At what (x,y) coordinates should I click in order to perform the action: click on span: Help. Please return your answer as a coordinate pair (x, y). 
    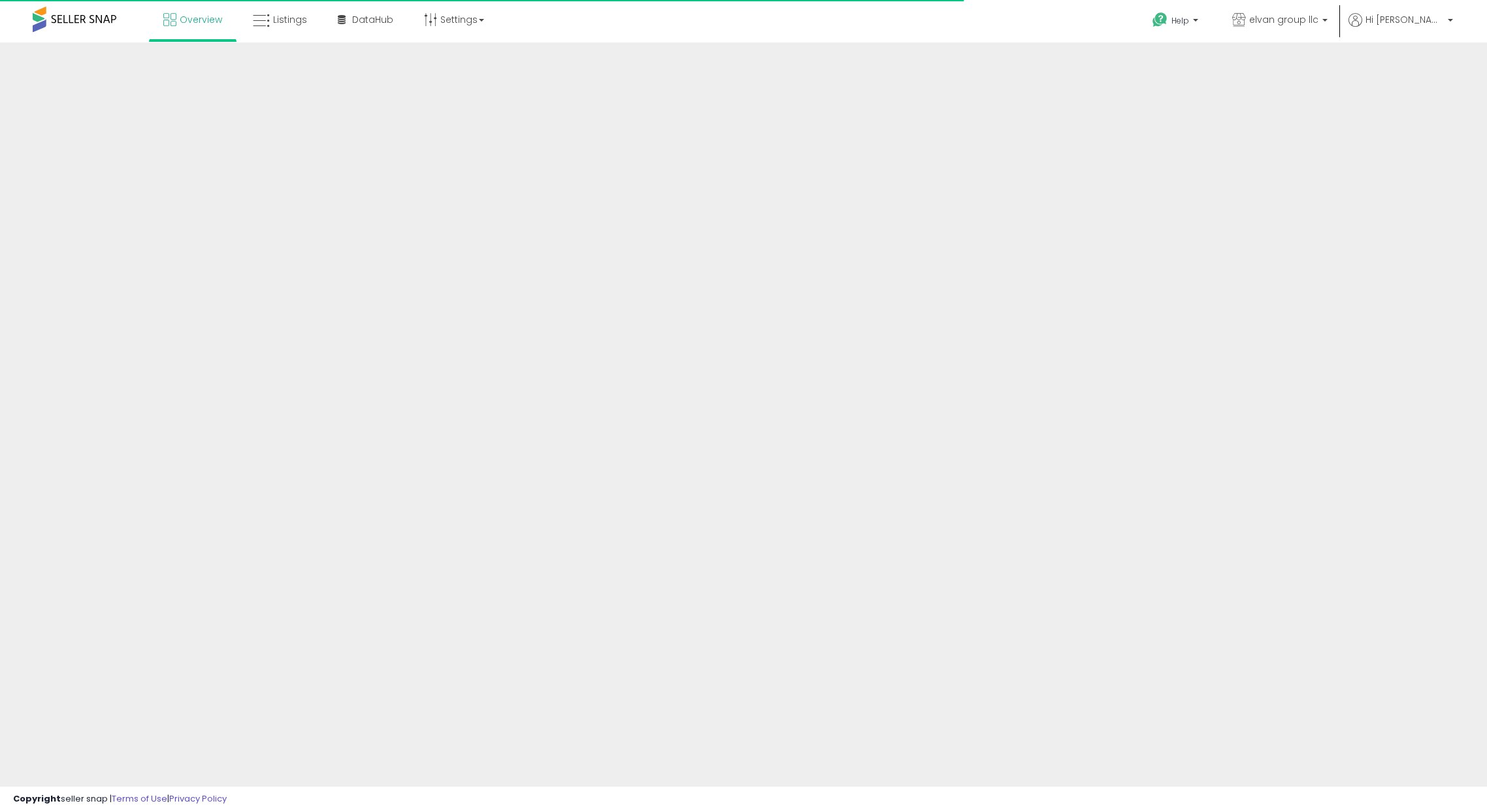
    Looking at the image, I should click on (1180, 20).